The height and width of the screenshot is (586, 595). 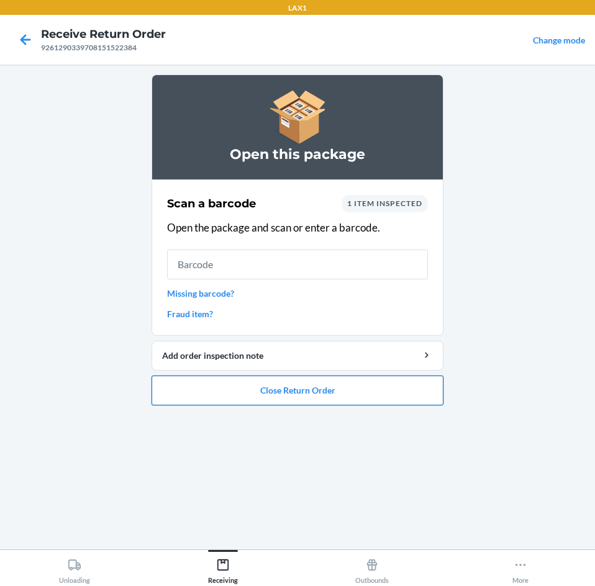 What do you see at coordinates (224, 567) in the screenshot?
I see `button: Receiving` at bounding box center [224, 567].